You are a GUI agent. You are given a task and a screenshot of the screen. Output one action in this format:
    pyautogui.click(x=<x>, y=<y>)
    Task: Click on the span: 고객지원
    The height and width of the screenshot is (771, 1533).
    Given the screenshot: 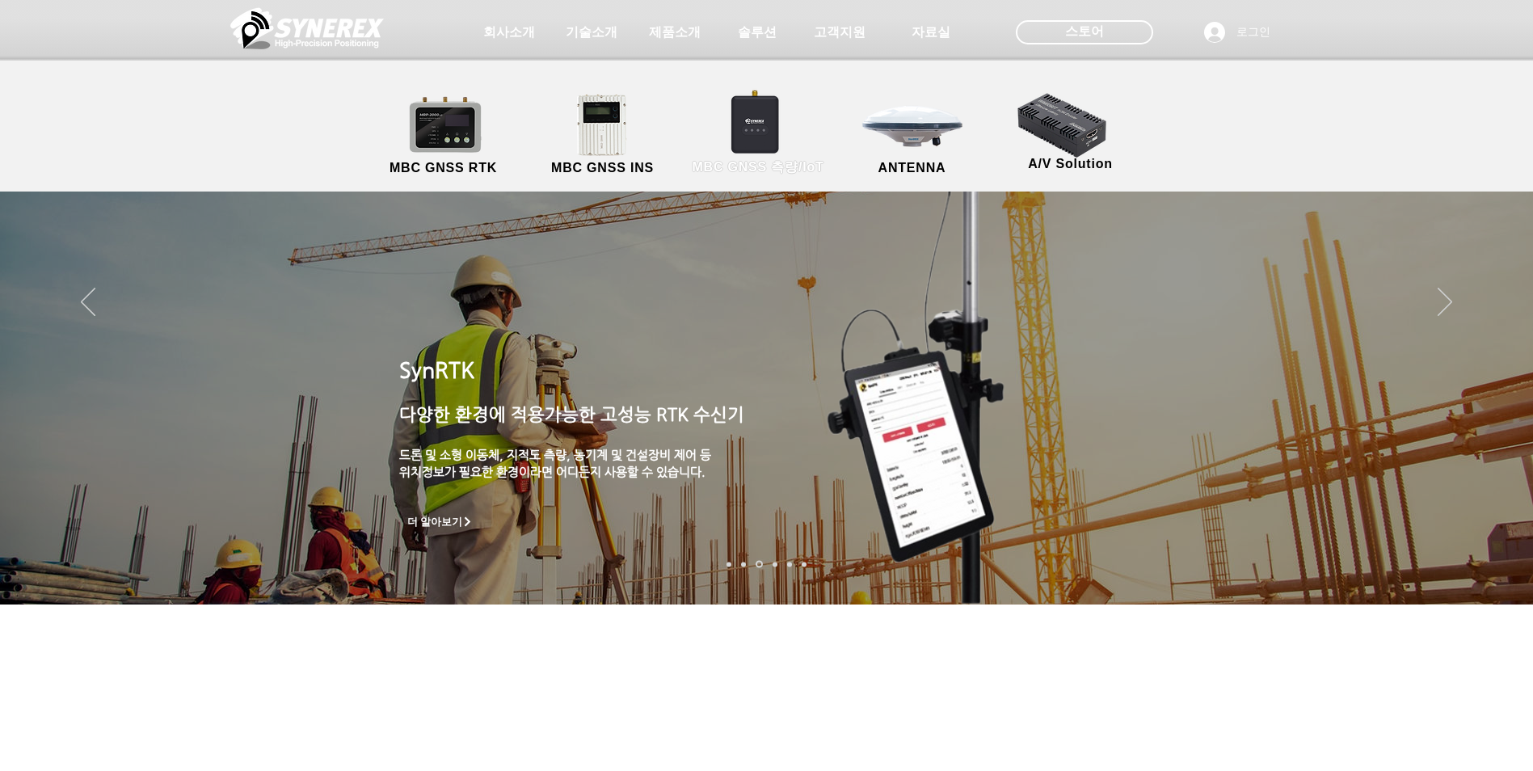 What is the action you would take?
    pyautogui.click(x=840, y=32)
    